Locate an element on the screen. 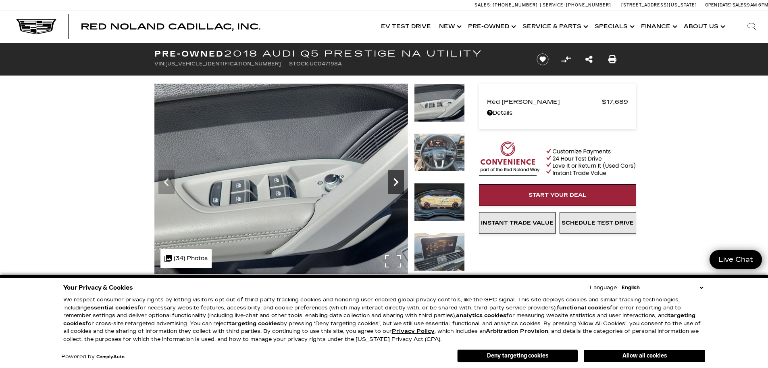 This screenshot has height=368, width=768. a: ComplyAuto is located at coordinates (111, 357).